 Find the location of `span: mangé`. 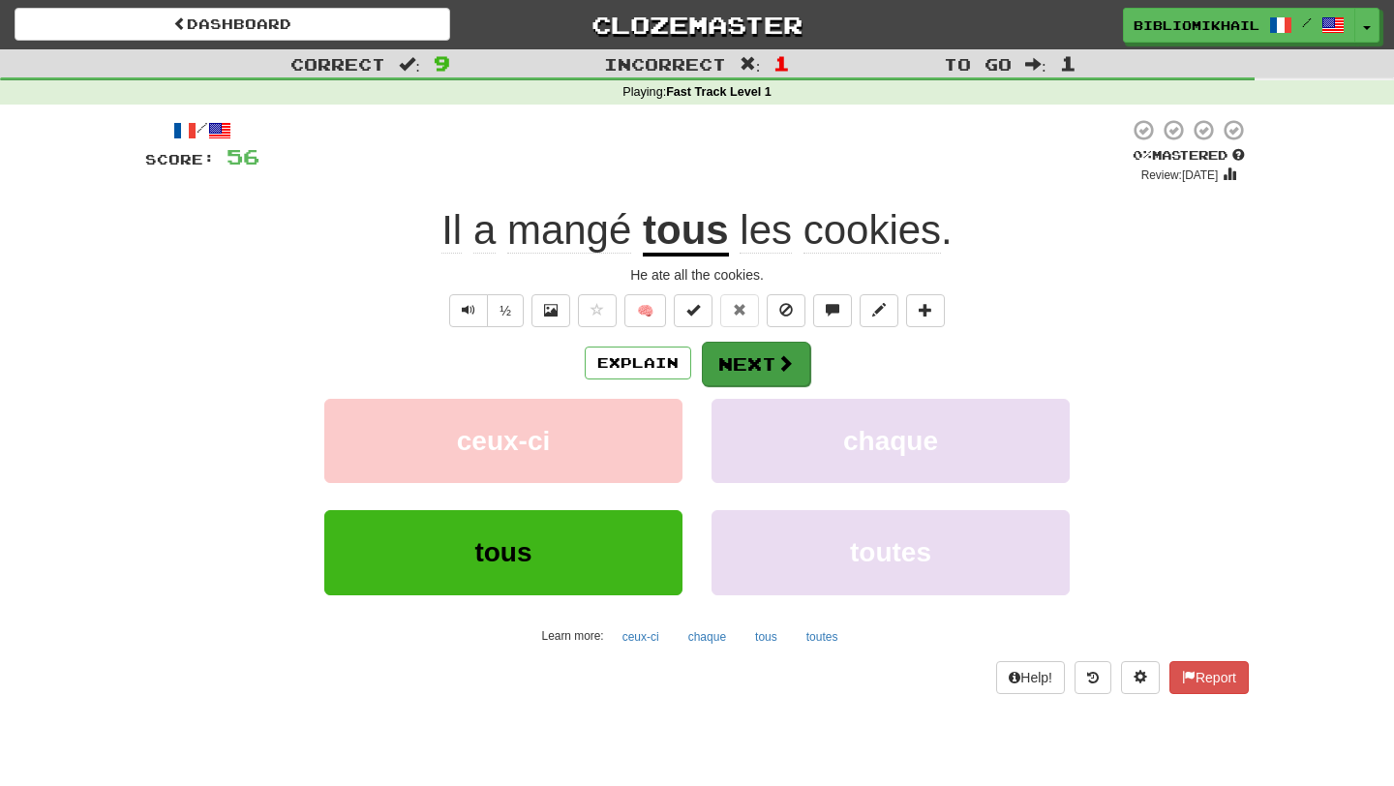

span: mangé is located at coordinates (569, 230).